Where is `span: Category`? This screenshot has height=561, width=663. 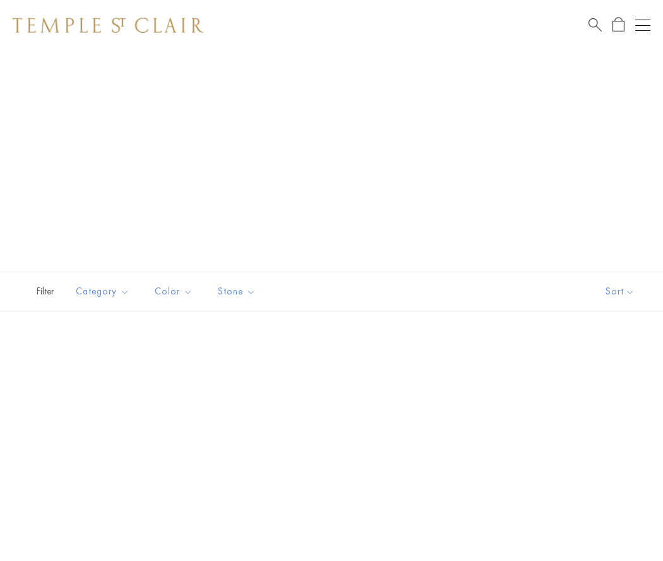 span: Category is located at coordinates (104, 291).